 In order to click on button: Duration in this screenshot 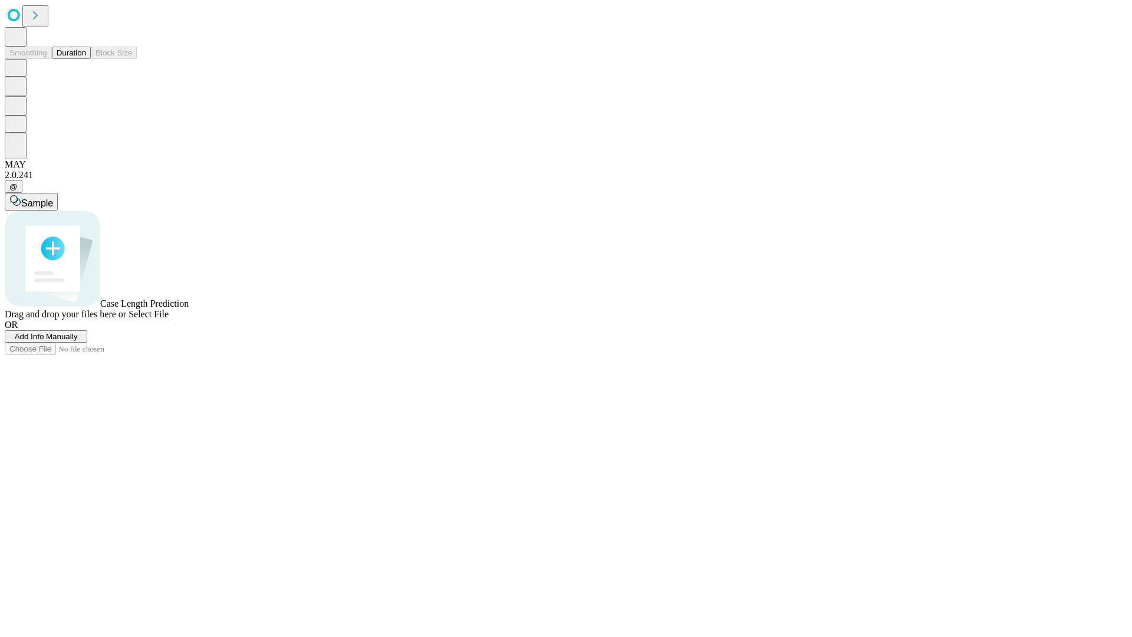, I will do `click(71, 52)`.